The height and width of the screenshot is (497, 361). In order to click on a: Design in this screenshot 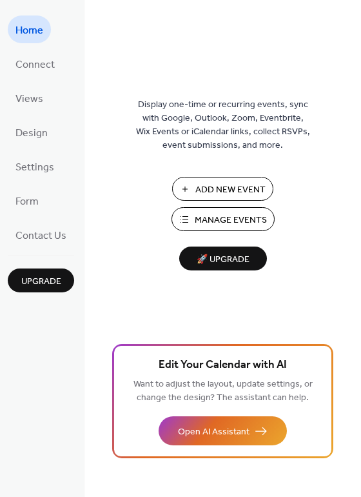, I will do `click(32, 132)`.